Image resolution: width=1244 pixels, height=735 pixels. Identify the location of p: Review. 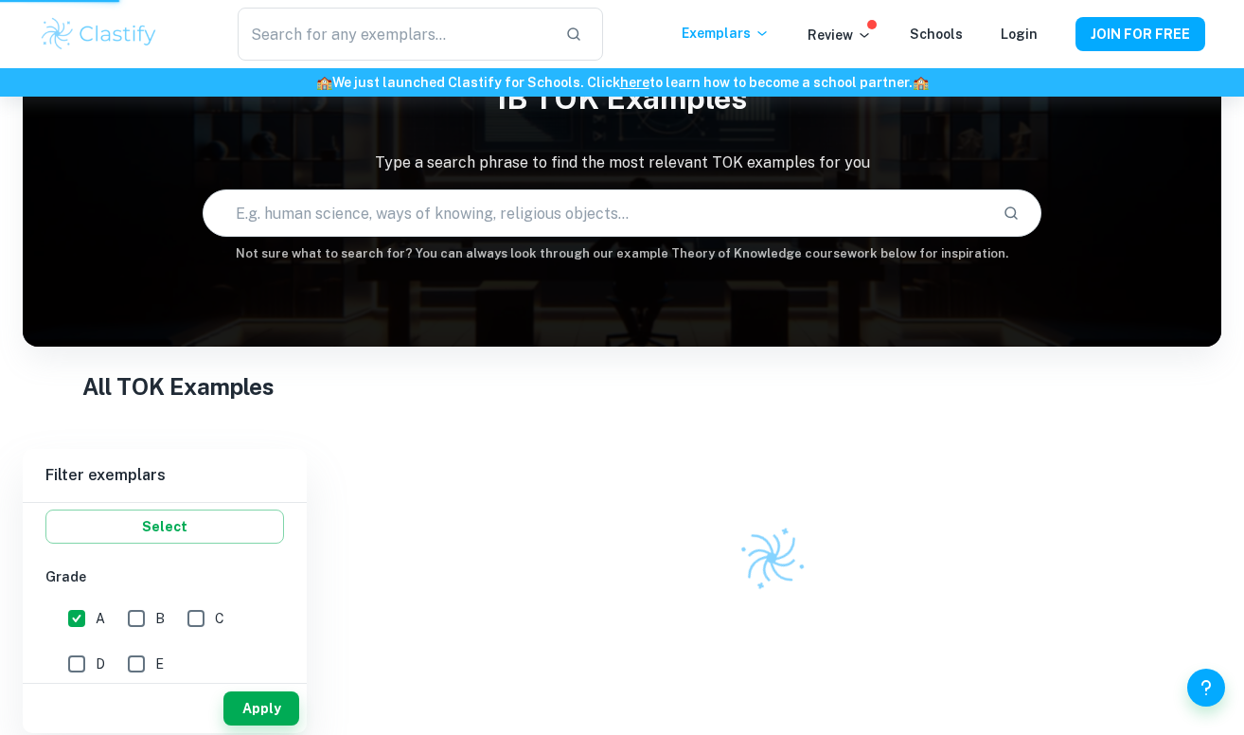
(840, 35).